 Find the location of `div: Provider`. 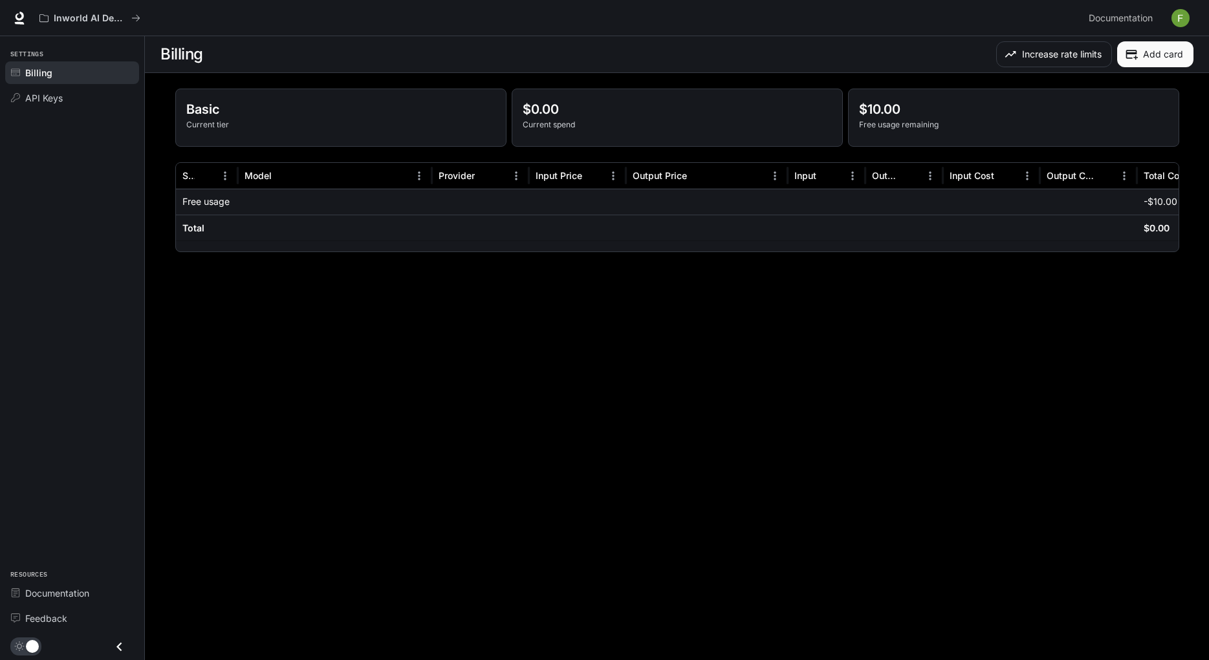

div: Provider is located at coordinates (457, 175).